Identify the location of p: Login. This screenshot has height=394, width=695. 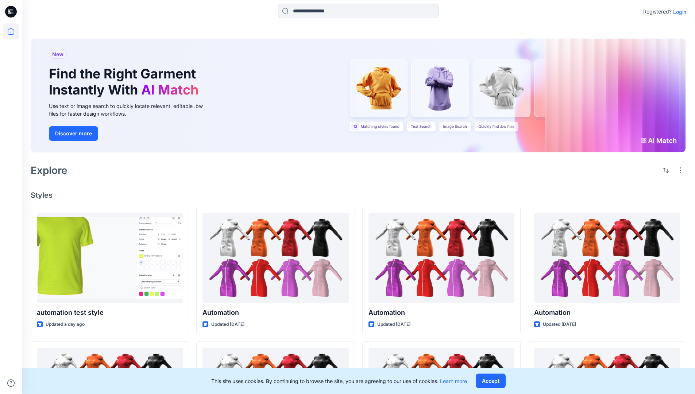
(680, 12).